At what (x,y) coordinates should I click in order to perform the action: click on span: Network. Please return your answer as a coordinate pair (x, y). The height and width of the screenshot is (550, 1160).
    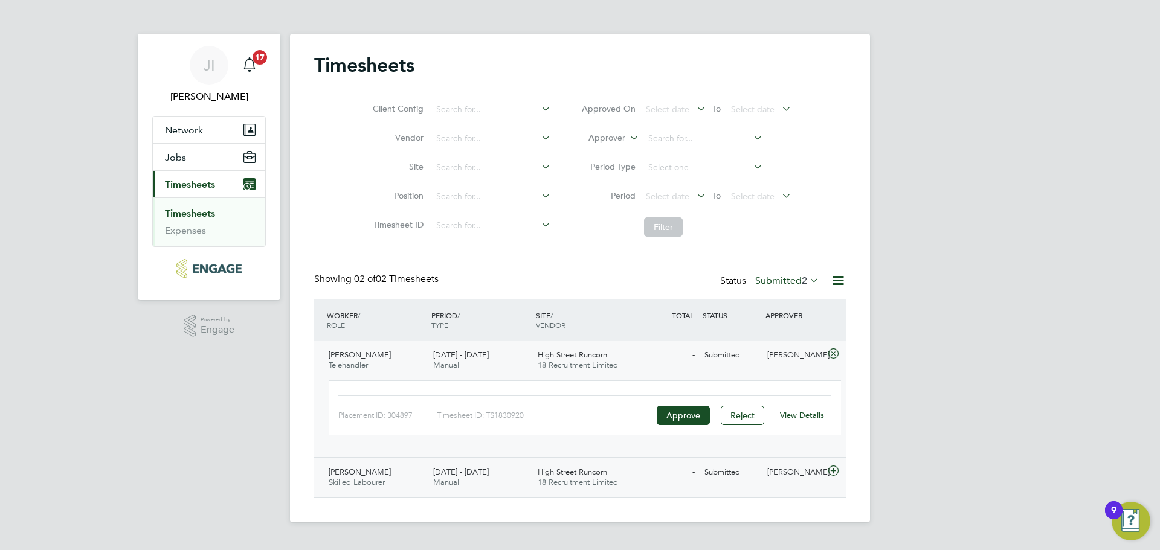
    Looking at the image, I should click on (184, 130).